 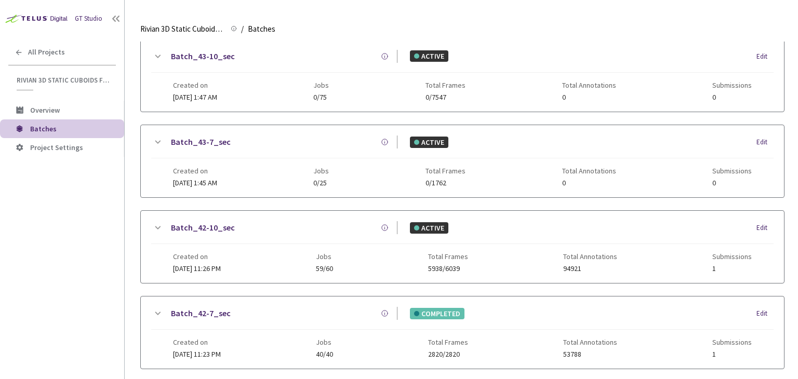 What do you see at coordinates (324, 354) in the screenshot?
I see `span: 40/40` at bounding box center [324, 354].